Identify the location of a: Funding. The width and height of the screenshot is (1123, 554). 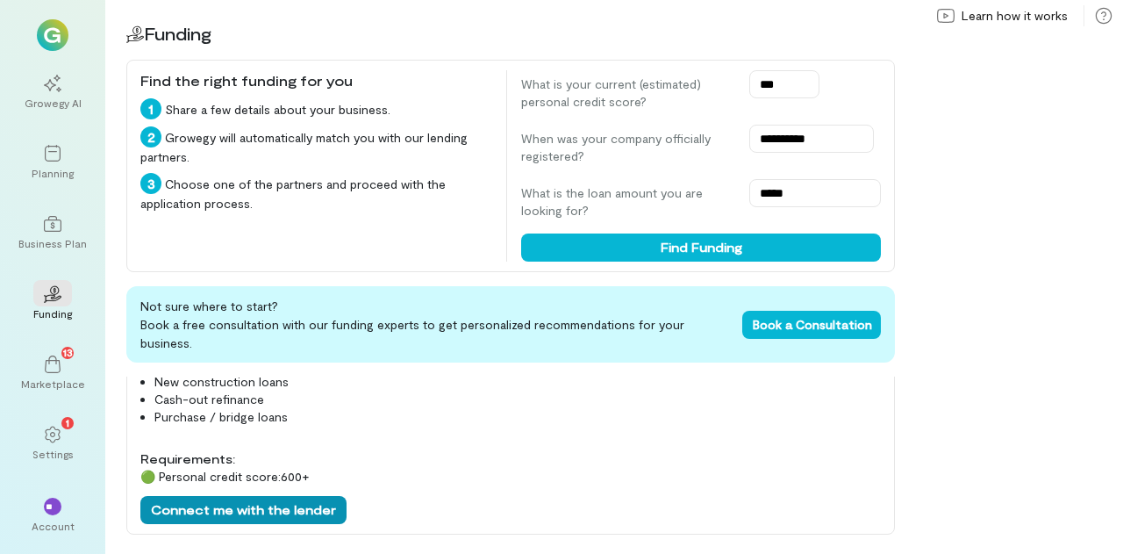
(53, 303).